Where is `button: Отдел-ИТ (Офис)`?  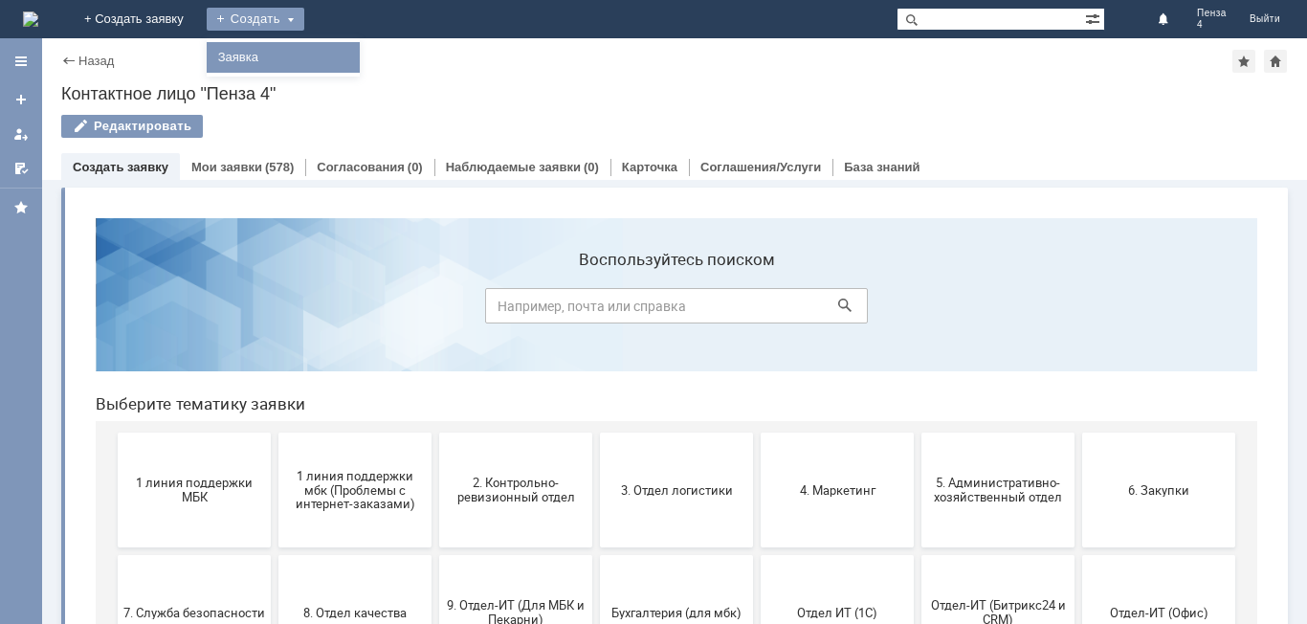 button: Отдел-ИТ (Офис) is located at coordinates (1078, 410).